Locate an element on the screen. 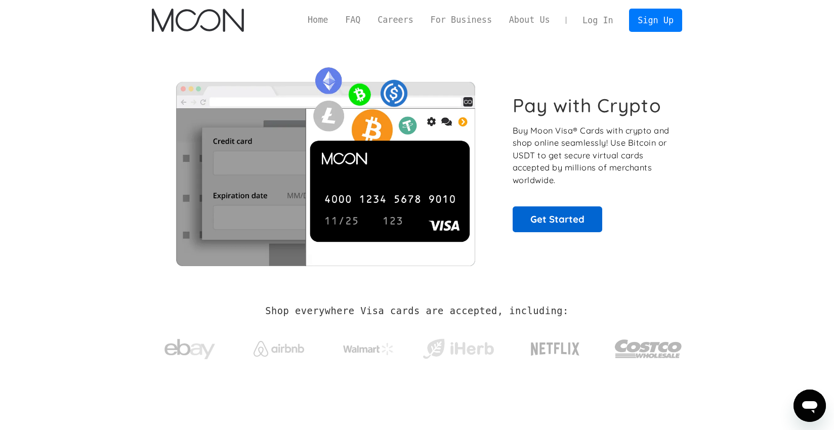  a: home is located at coordinates (197, 20).